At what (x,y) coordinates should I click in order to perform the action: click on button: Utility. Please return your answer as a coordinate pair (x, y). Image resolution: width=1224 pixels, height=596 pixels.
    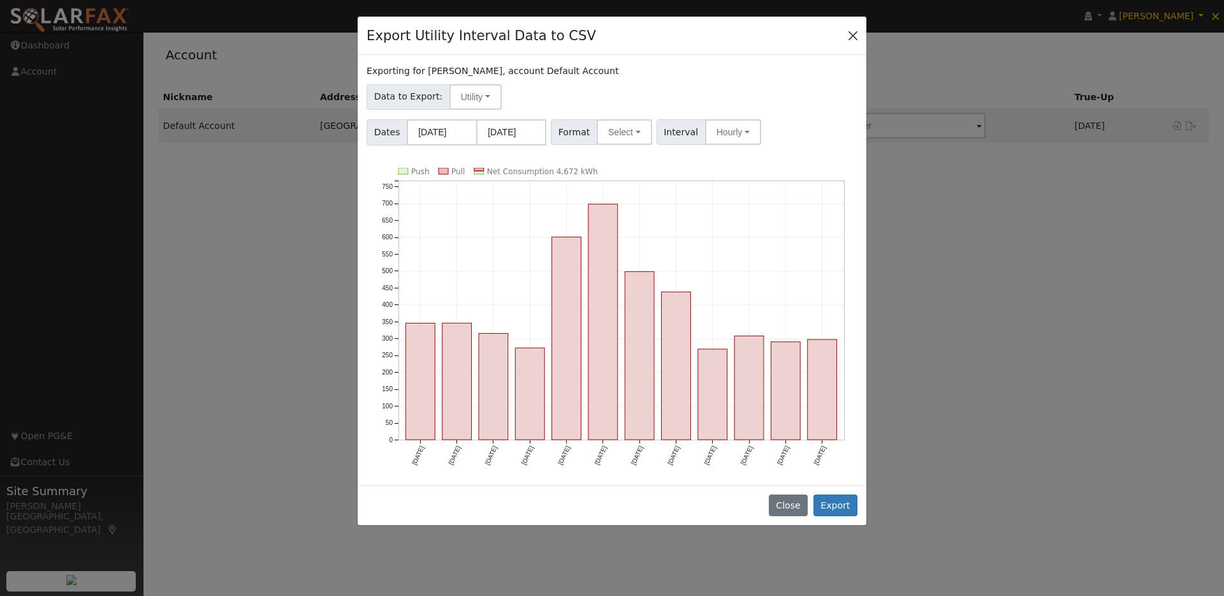
    Looking at the image, I should click on (476, 97).